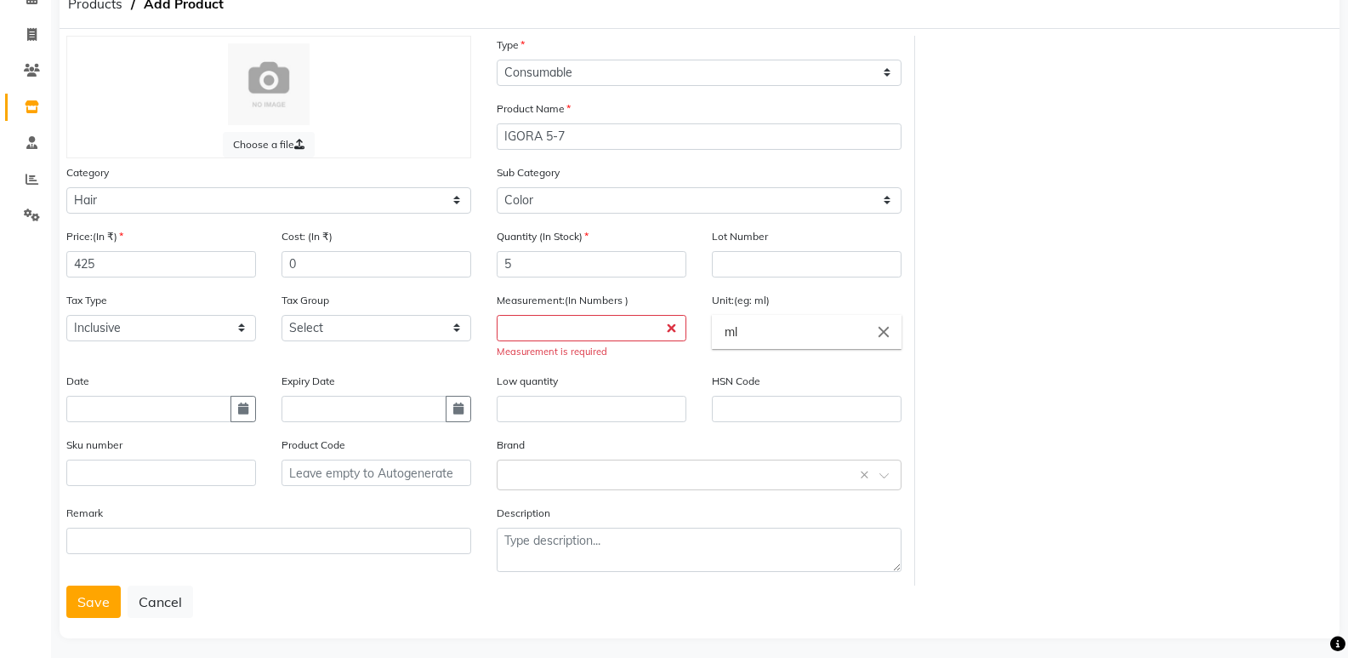 The image size is (1348, 658). I want to click on label: Product Code, so click(313, 445).